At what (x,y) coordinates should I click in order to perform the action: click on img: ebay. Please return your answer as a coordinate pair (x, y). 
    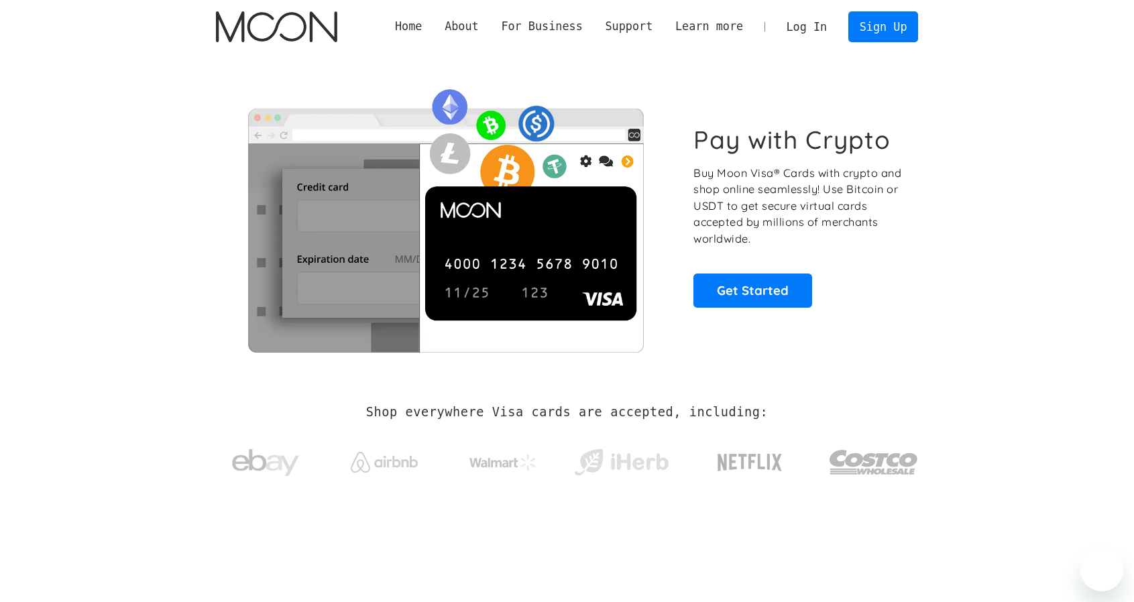
    Looking at the image, I should click on (265, 463).